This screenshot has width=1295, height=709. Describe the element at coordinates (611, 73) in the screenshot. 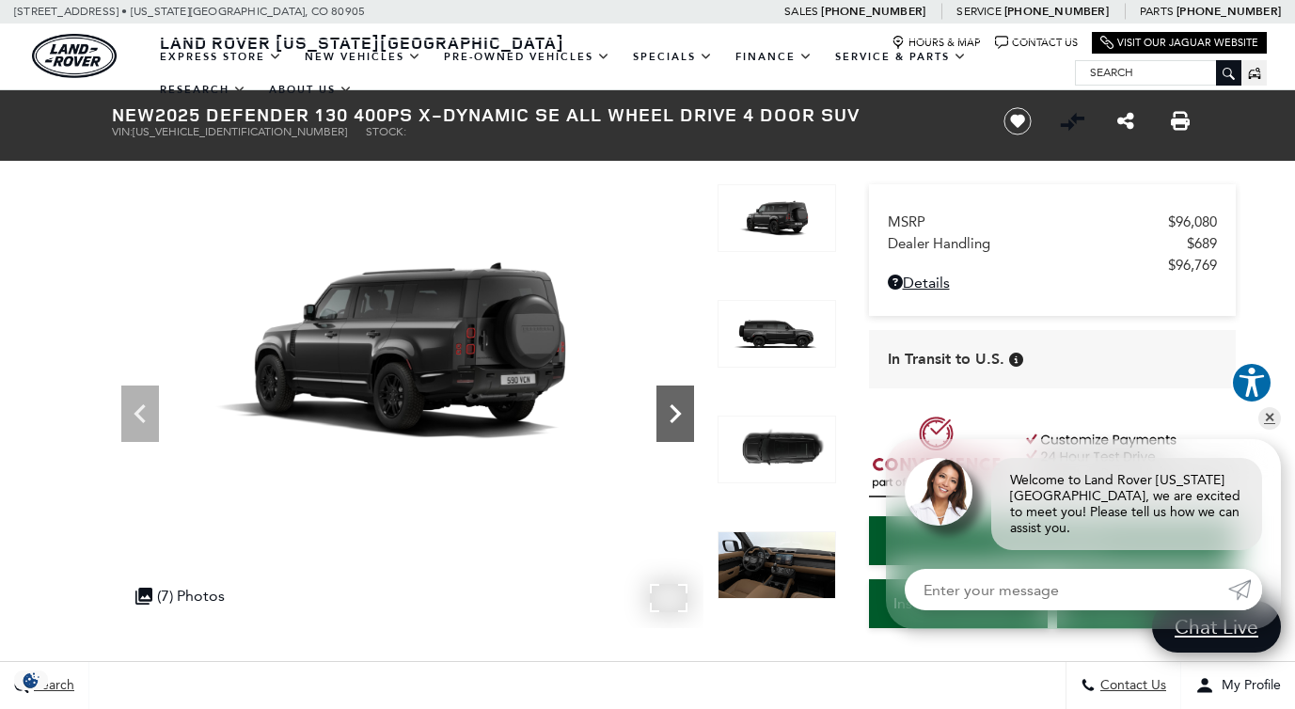

I see `nav: Main Navigation` at that location.